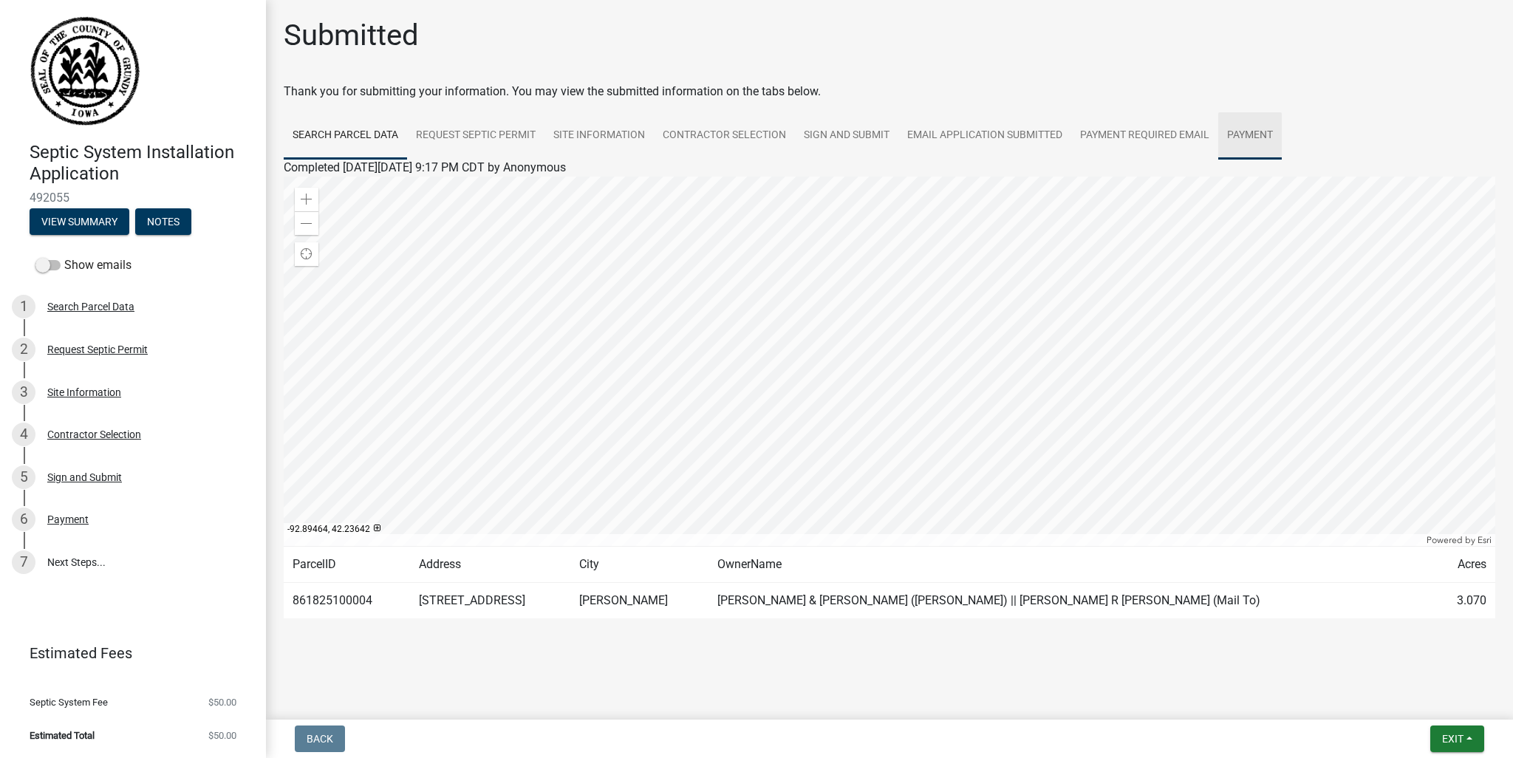 The width and height of the screenshot is (1513, 758). I want to click on button: View Summary, so click(79, 222).